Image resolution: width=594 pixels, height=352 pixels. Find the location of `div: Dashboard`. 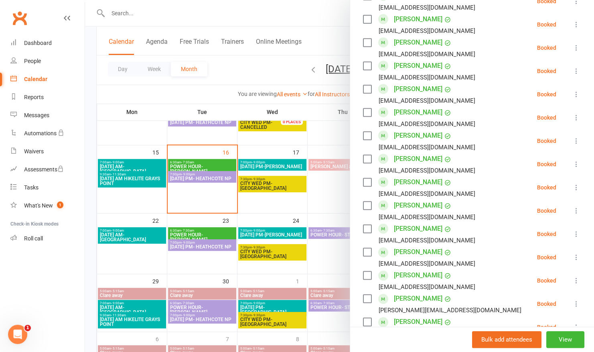

div: Dashboard is located at coordinates (38, 43).